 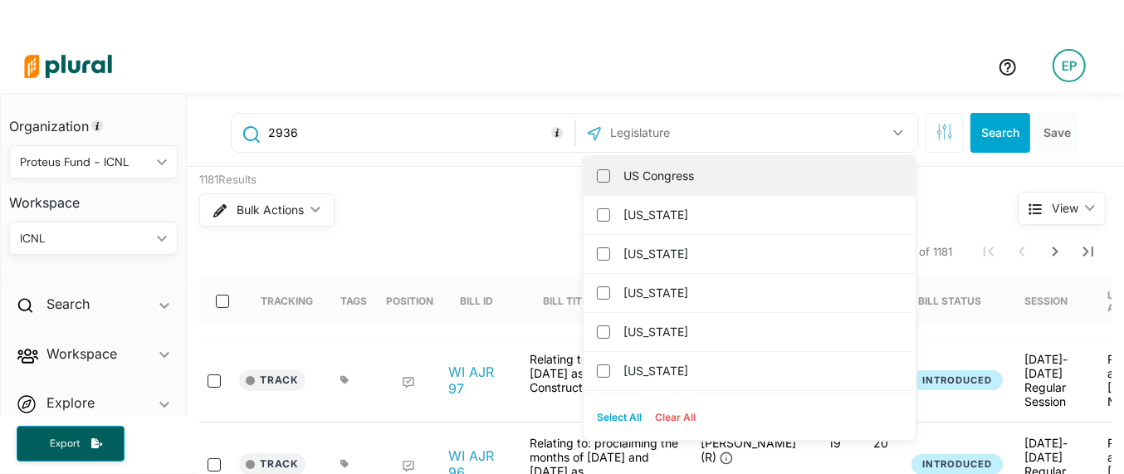 What do you see at coordinates (409, 301) in the screenshot?
I see `div: Position` at bounding box center [409, 301].